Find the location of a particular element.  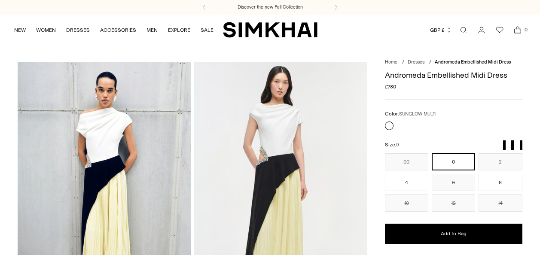

a: NEW is located at coordinates (20, 30).